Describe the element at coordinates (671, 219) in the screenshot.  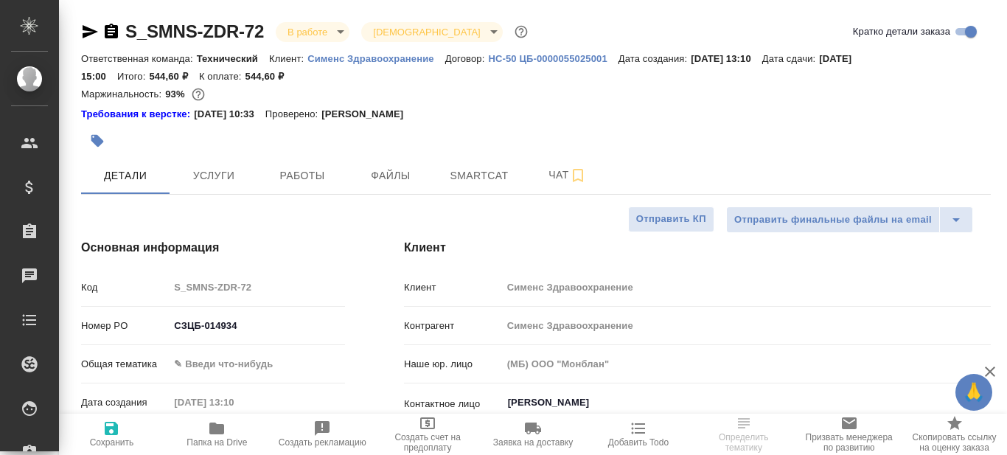
I see `button: Отправить КП` at that location.